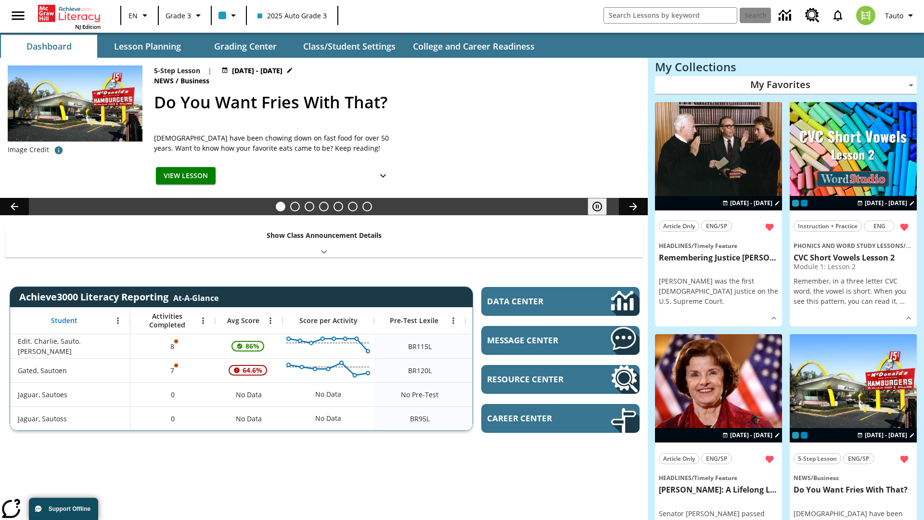 The image size is (924, 520). I want to click on span: 0, so click(173, 394).